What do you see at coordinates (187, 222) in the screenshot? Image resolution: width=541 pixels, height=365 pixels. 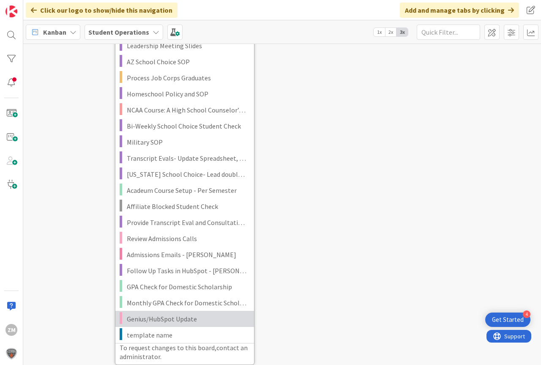 I see `span: Provide Transcript Eval and Consultation Call Data` at bounding box center [187, 222].